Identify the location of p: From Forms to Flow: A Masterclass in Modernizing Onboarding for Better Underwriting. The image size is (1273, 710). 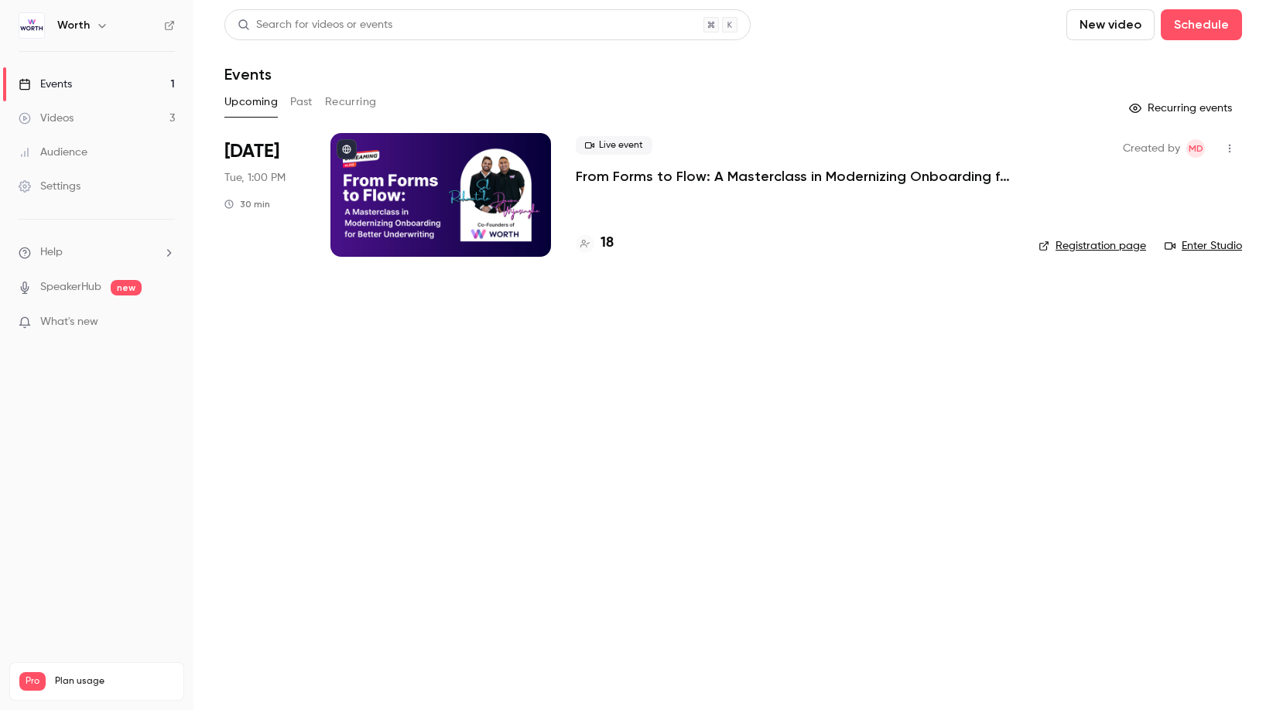
(795, 176).